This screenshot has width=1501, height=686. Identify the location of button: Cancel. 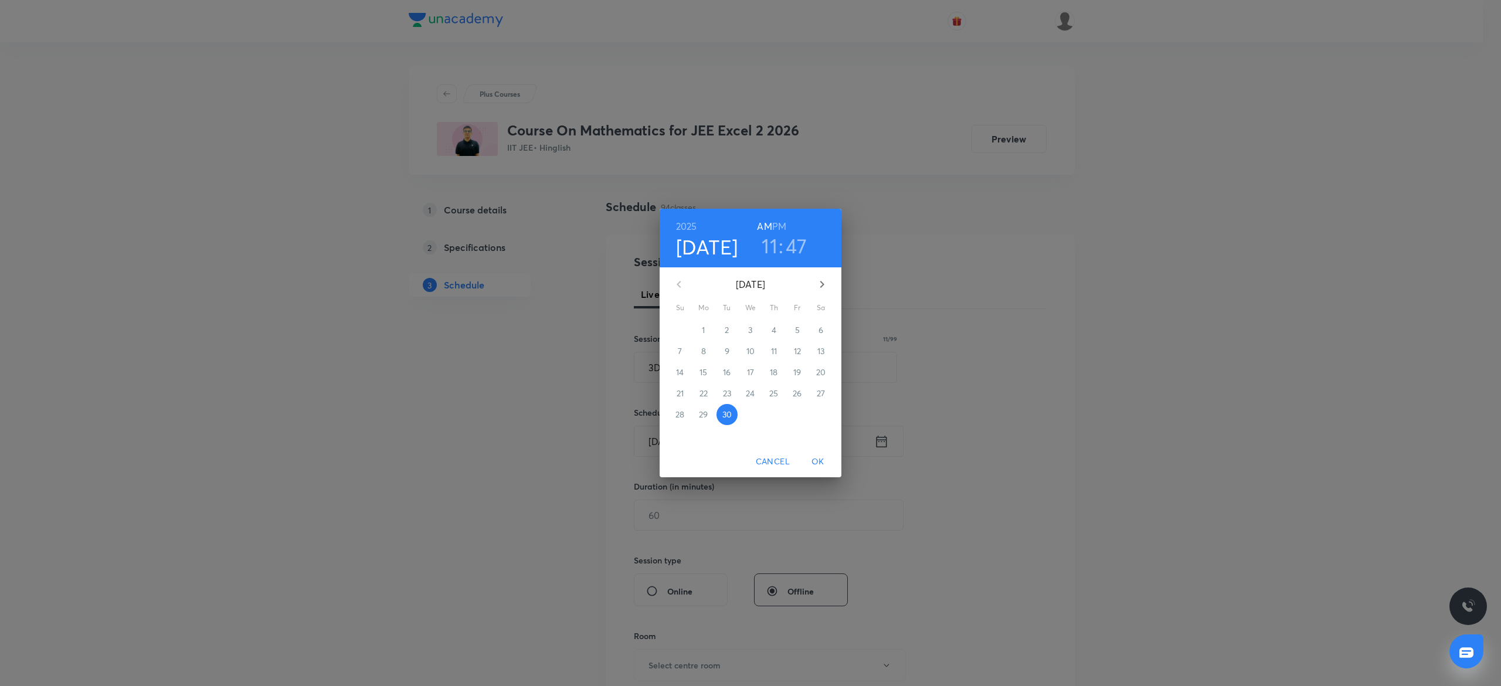
(773, 462).